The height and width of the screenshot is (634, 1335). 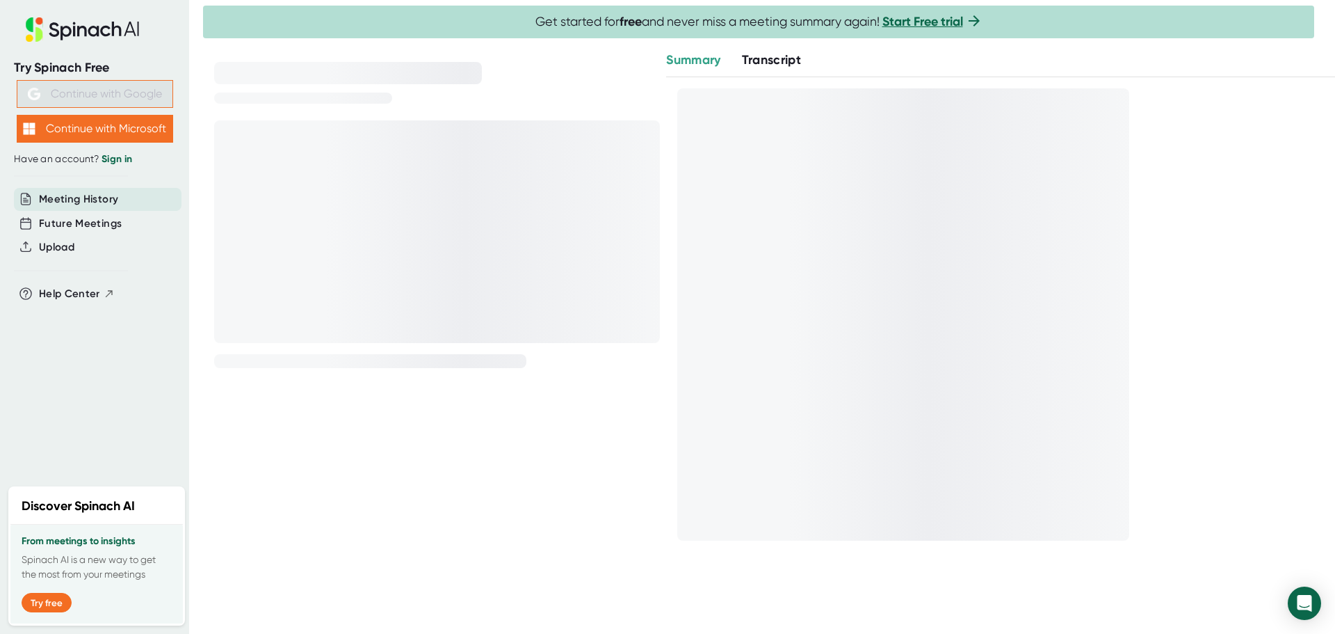 I want to click on h2: Discover Spinach AI, so click(x=78, y=506).